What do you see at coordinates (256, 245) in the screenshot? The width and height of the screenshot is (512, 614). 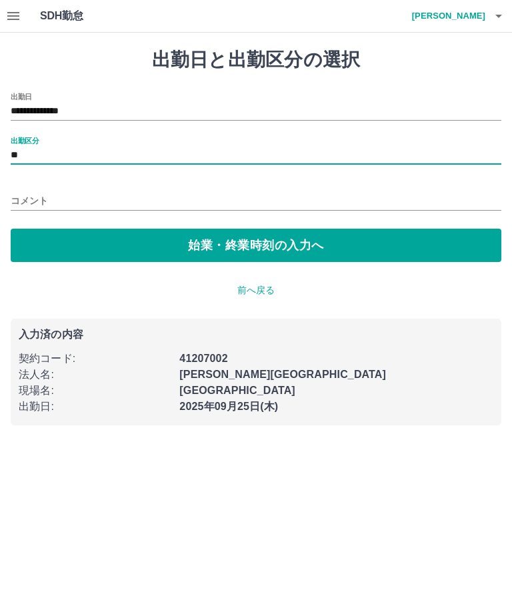 I see `button: 始業・終業時刻の入力へ` at bounding box center [256, 245].